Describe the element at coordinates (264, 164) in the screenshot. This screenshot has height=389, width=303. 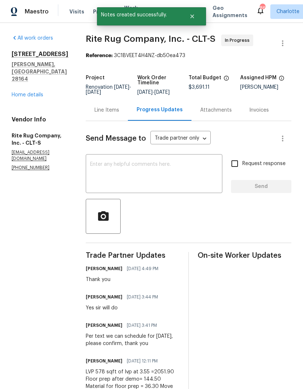
I see `span: Request response` at that location.